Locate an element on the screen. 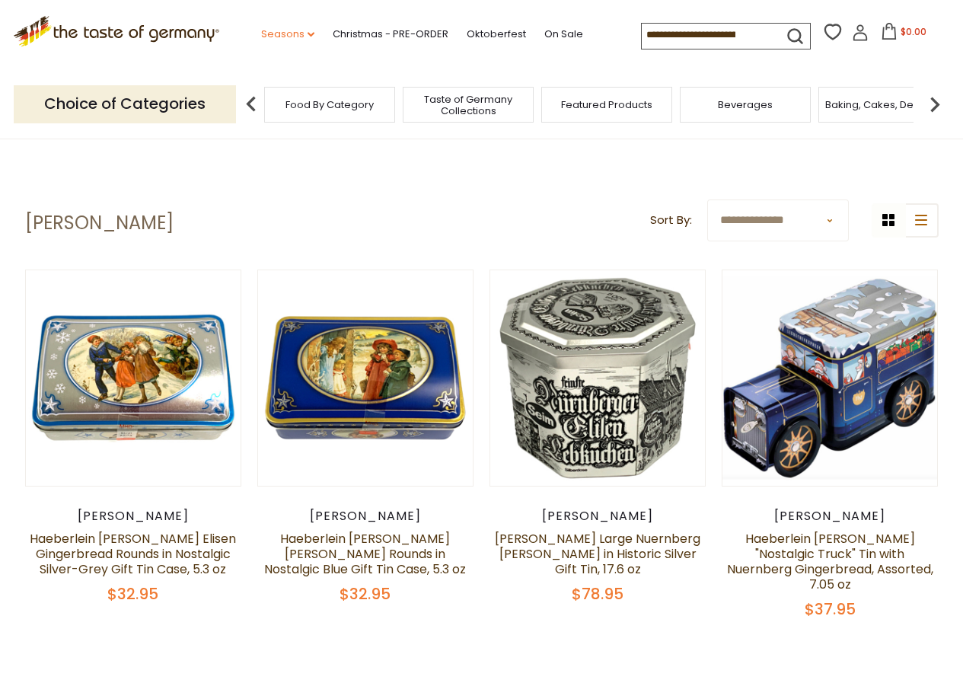  label: Sort By: is located at coordinates (671, 220).